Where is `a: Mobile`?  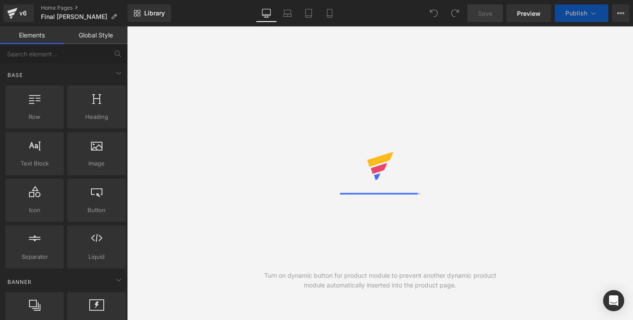 a: Mobile is located at coordinates (330, 13).